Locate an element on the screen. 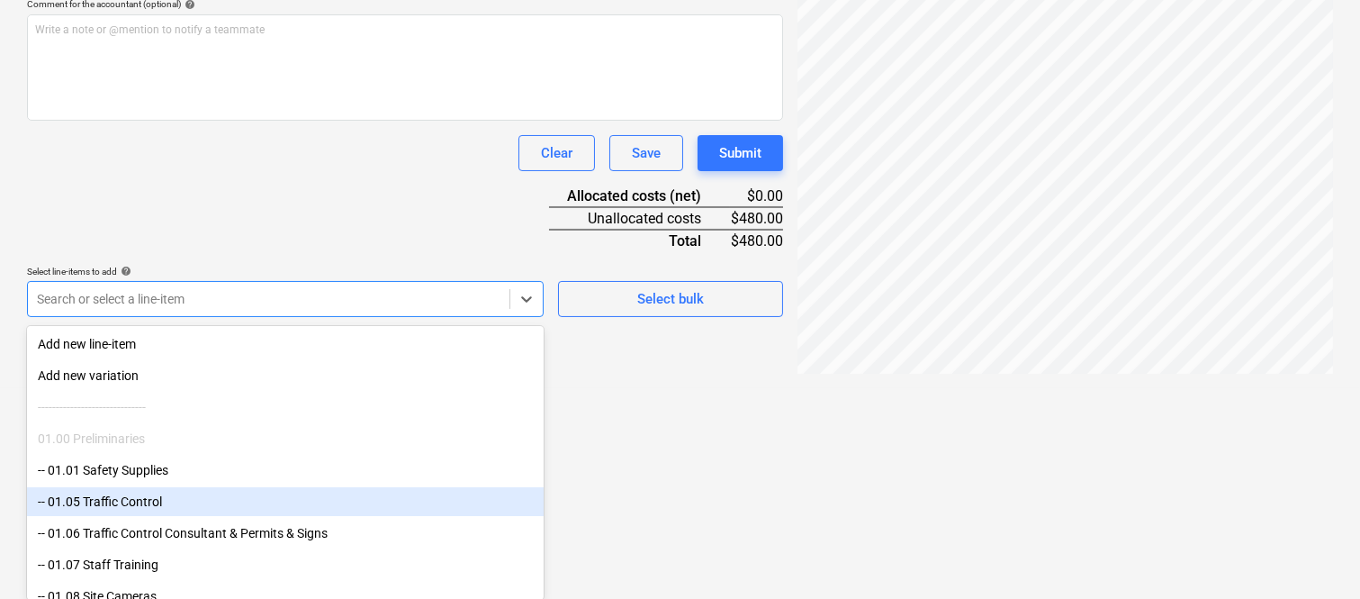 This screenshot has height=599, width=1360. button: Select bulk is located at coordinates (671, 299).